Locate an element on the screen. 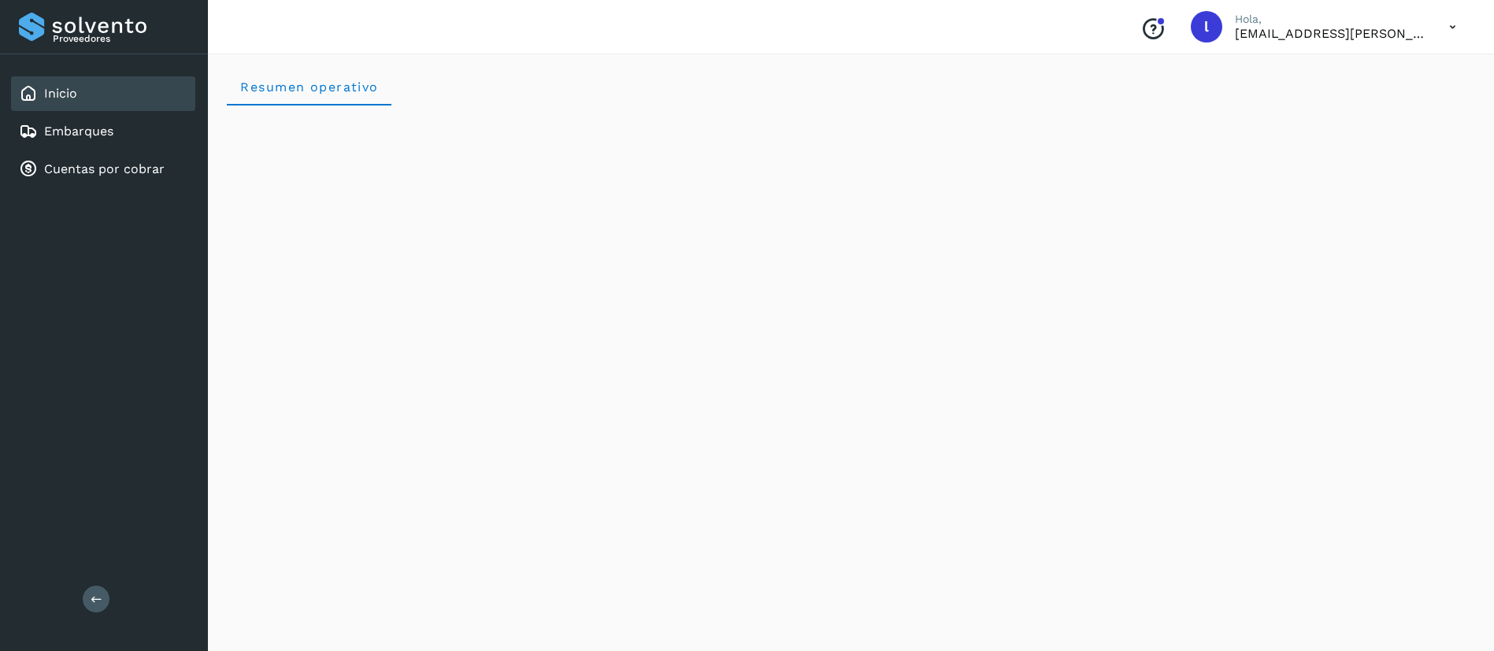 Image resolution: width=1494 pixels, height=651 pixels. div: Embarques is located at coordinates (103, 132).